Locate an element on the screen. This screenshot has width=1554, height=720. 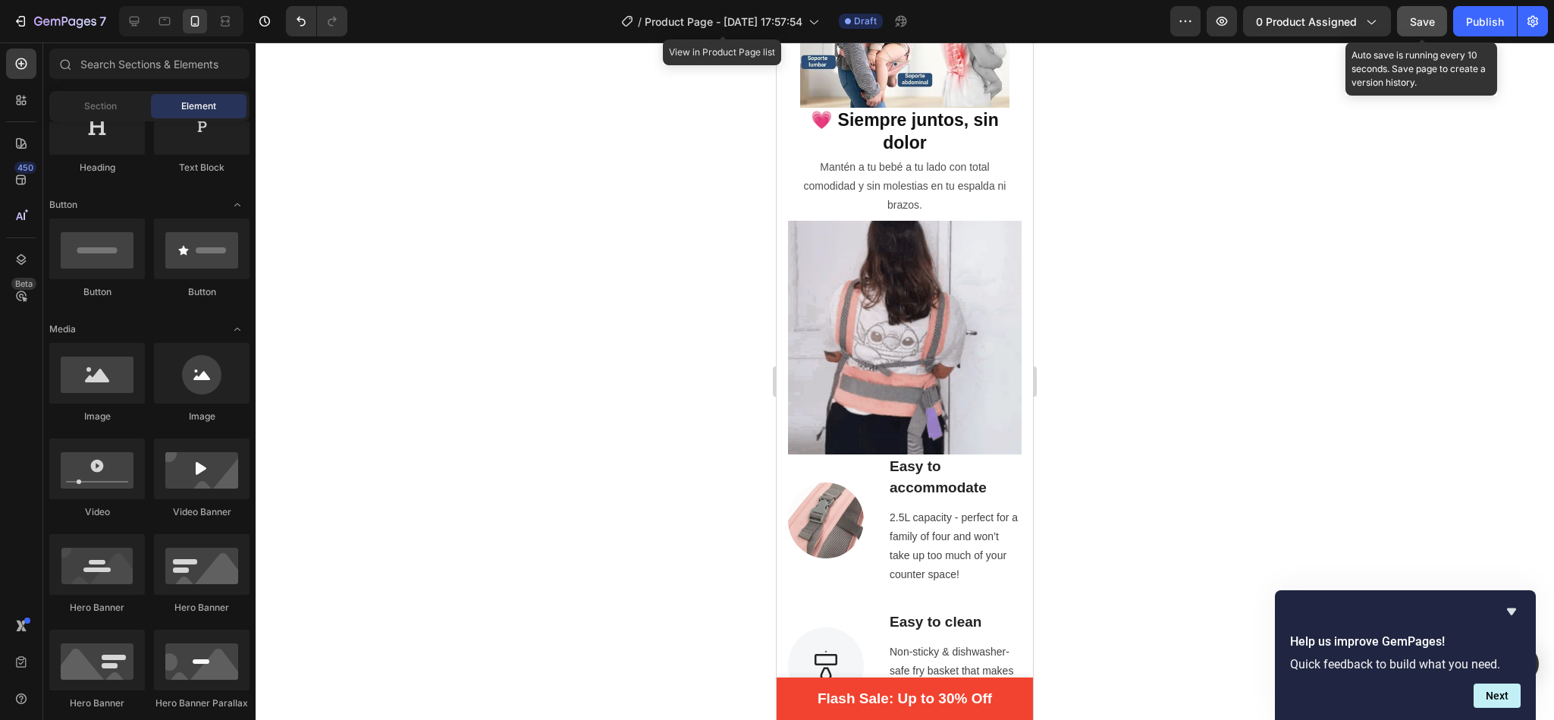
button: Hide survey is located at coordinates (1511, 611).